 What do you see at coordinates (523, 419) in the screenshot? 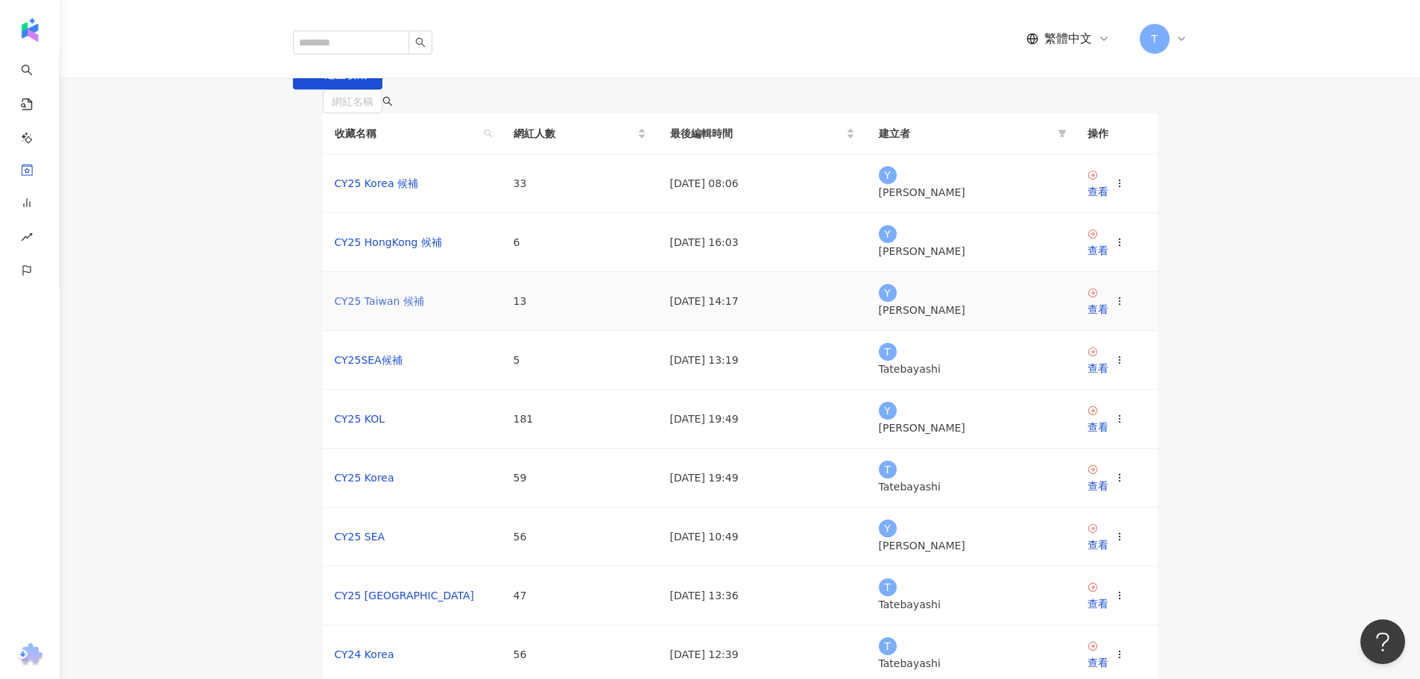
I see `span: 181` at bounding box center [523, 419].